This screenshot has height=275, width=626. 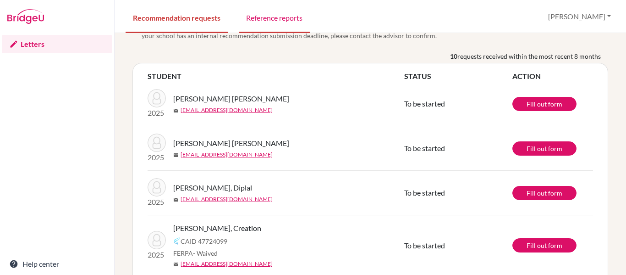 What do you see at coordinates (459, 76) in the screenshot?
I see `th: STATUS` at bounding box center [459, 76].